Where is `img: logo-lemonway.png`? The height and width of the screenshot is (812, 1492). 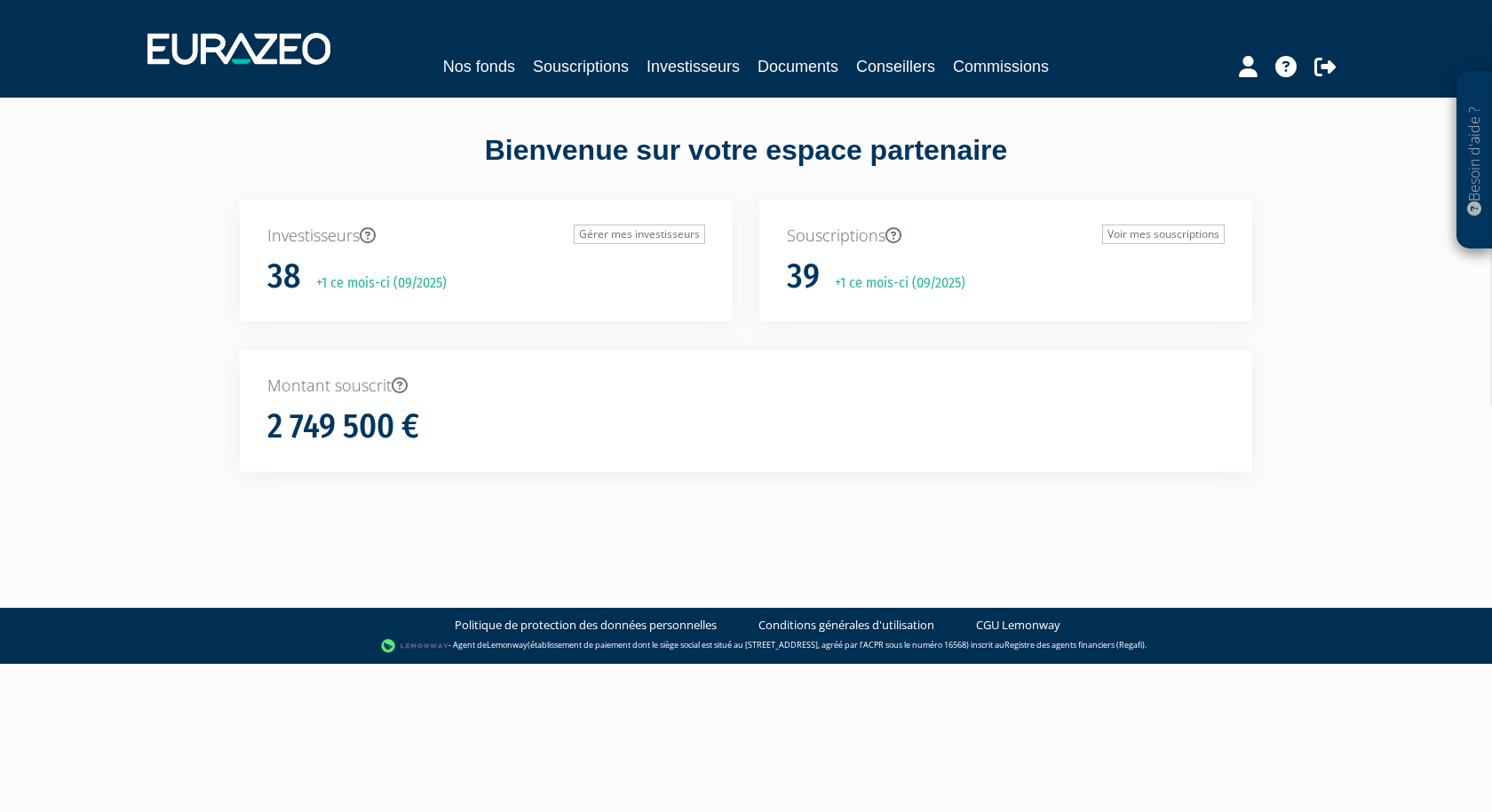
img: logo-lemonway.png is located at coordinates (415, 646).